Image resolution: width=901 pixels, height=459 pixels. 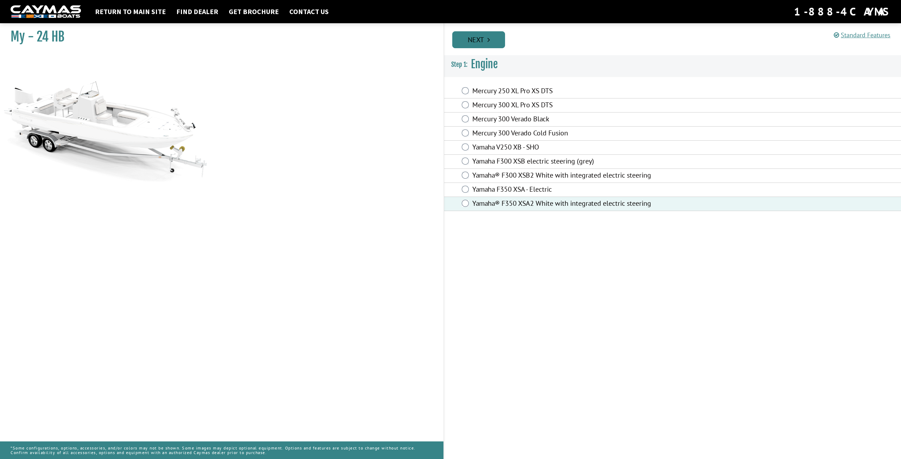 What do you see at coordinates (862, 35) in the screenshot?
I see `a: Standard Features` at bounding box center [862, 35].